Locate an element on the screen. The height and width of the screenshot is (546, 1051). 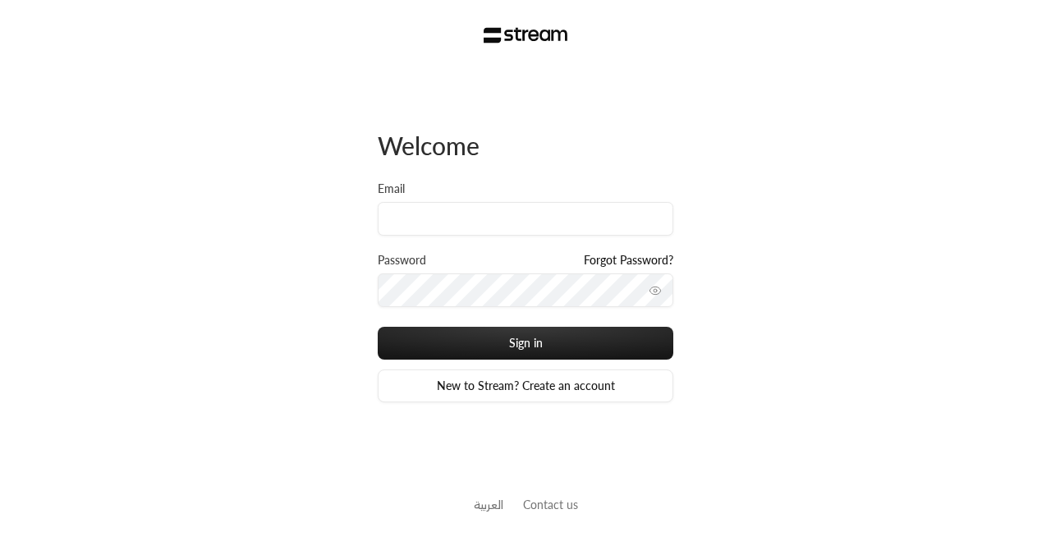
a: Forgot Password? is located at coordinates (628, 260).